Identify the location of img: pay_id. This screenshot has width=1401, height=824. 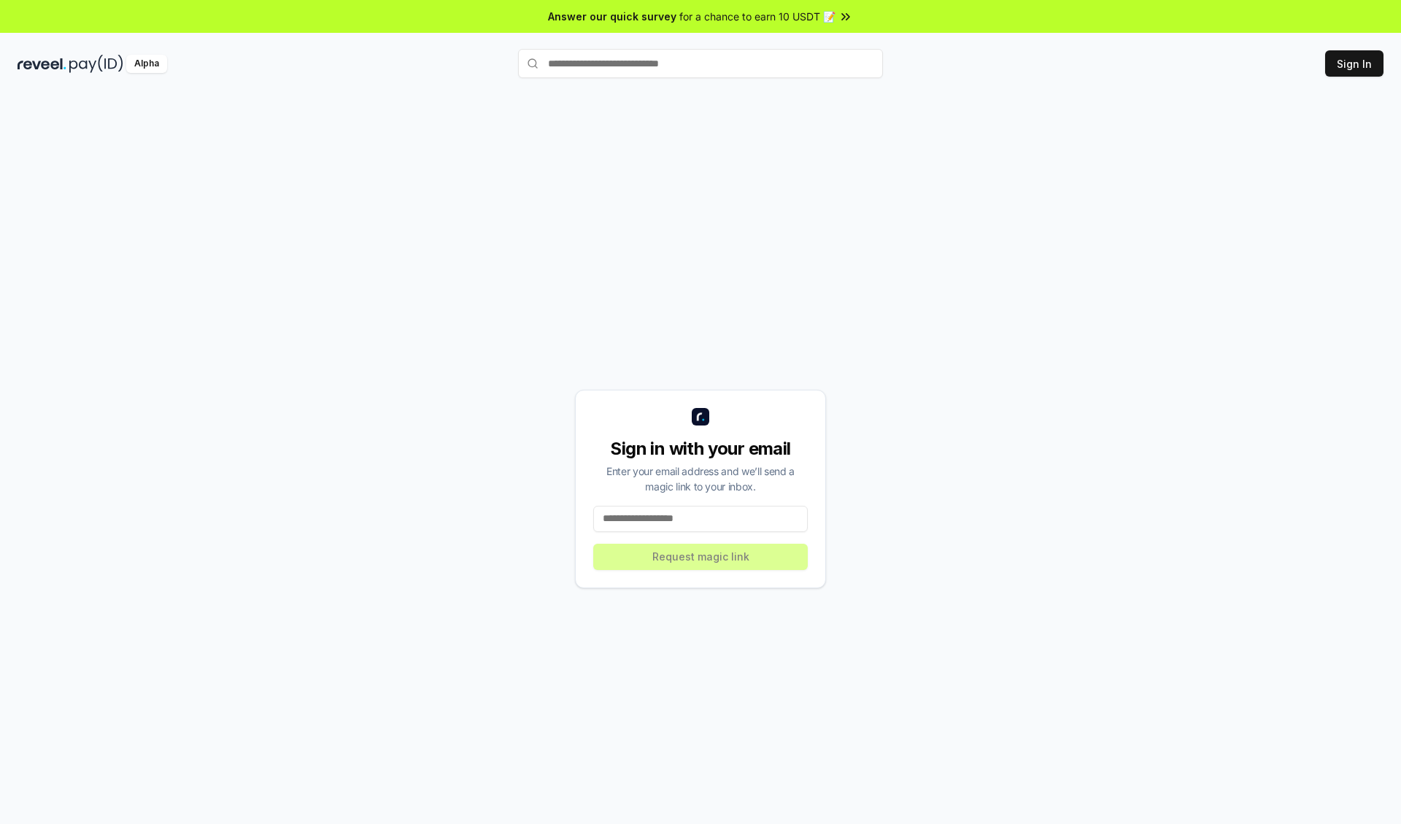
(96, 63).